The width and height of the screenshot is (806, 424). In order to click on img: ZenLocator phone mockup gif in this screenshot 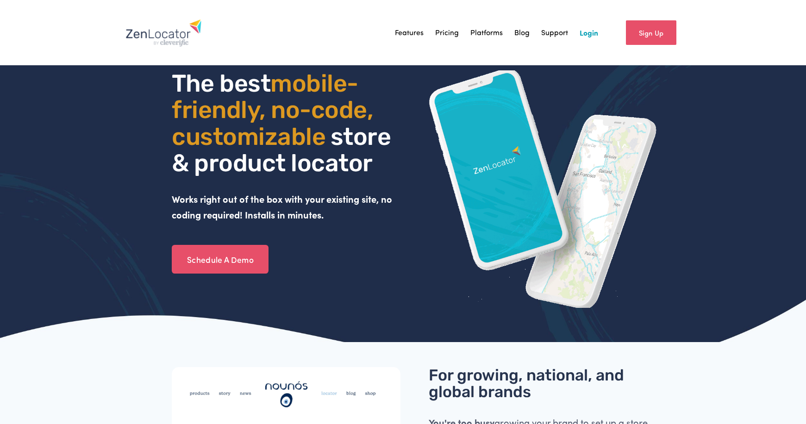, I will do `click(543, 189)`.